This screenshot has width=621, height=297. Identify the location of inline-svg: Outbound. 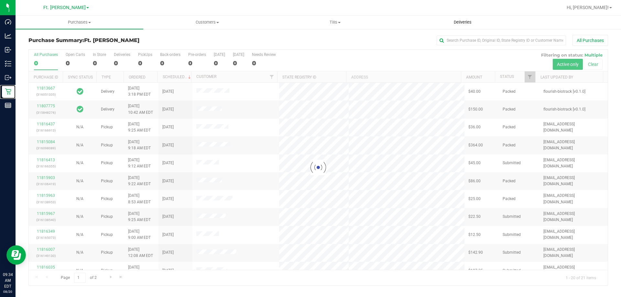
(8, 78).